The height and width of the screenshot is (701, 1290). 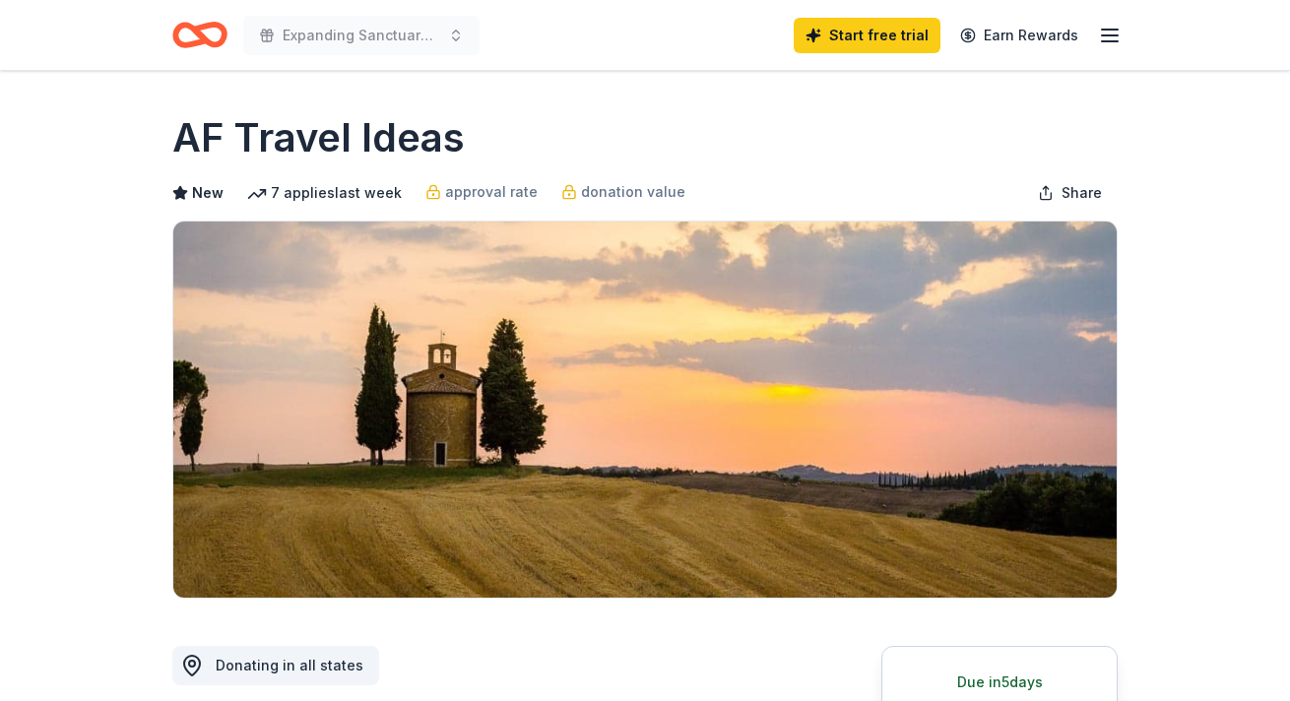 What do you see at coordinates (324, 193) in the screenshot?
I see `div: 7 applies last week` at bounding box center [324, 193].